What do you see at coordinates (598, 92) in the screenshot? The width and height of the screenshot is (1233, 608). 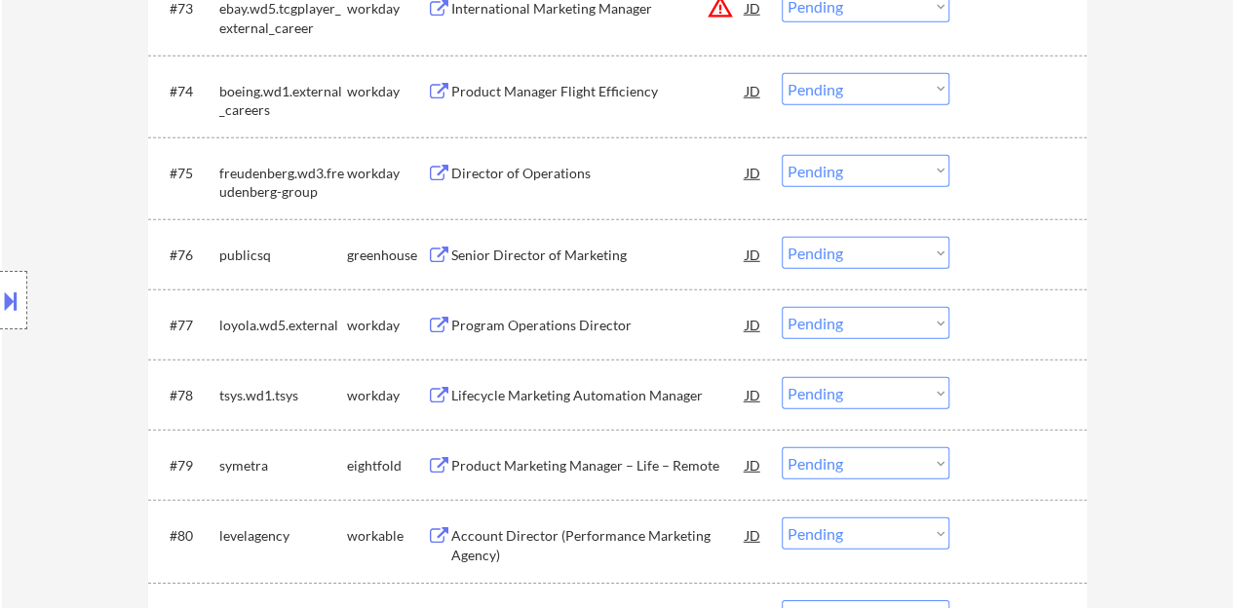 I see `div: Product Manager Flight Efficiency` at bounding box center [598, 92].